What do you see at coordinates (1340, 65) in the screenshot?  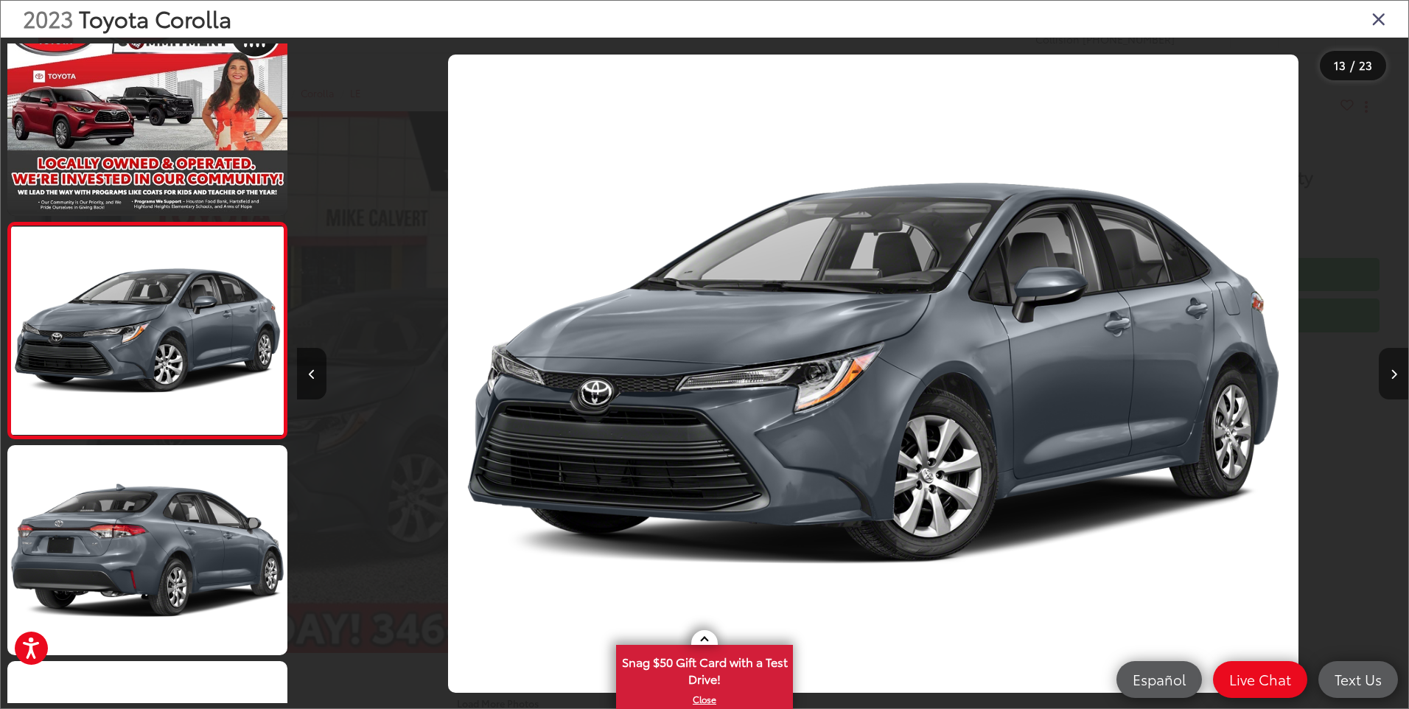 I see `span: 13` at bounding box center [1340, 65].